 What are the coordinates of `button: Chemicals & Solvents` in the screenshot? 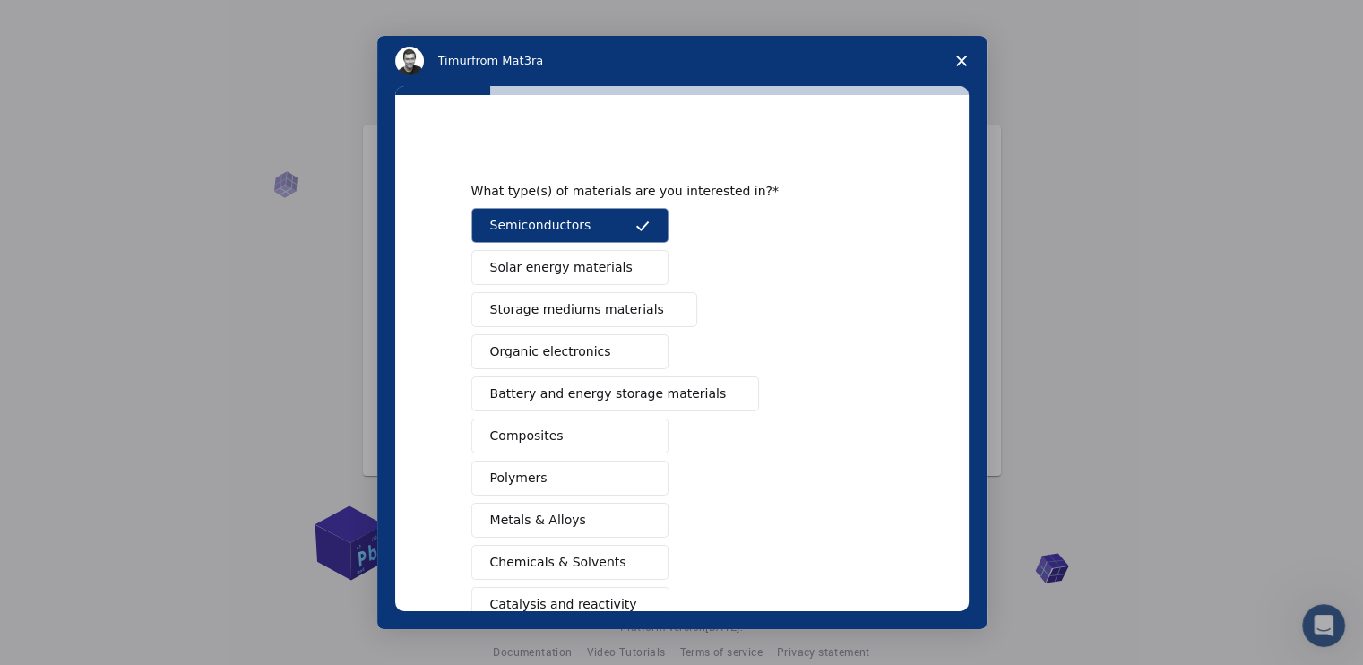 It's located at (570, 562).